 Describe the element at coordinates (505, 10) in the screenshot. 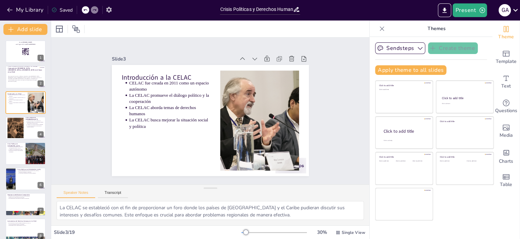

I see `button: G A` at that location.